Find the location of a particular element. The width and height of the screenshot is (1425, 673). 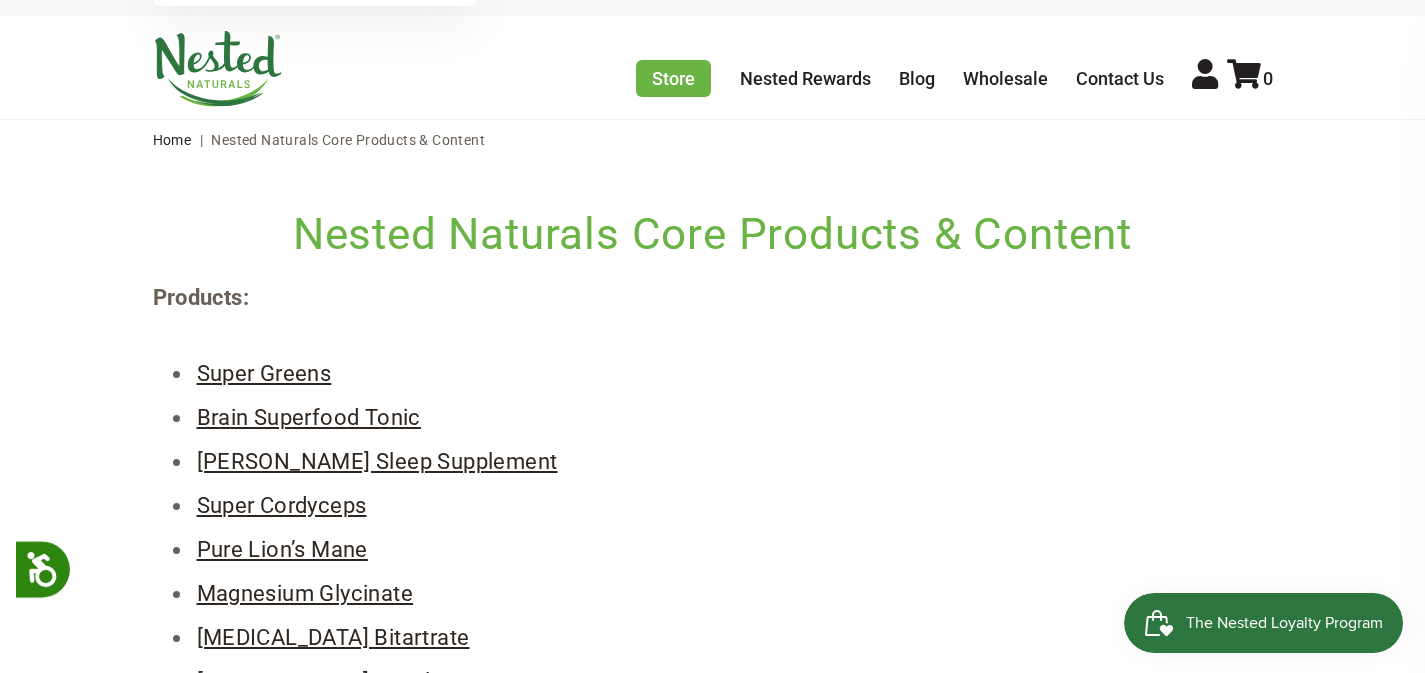

img: Nested Naturals is located at coordinates (218, 69).